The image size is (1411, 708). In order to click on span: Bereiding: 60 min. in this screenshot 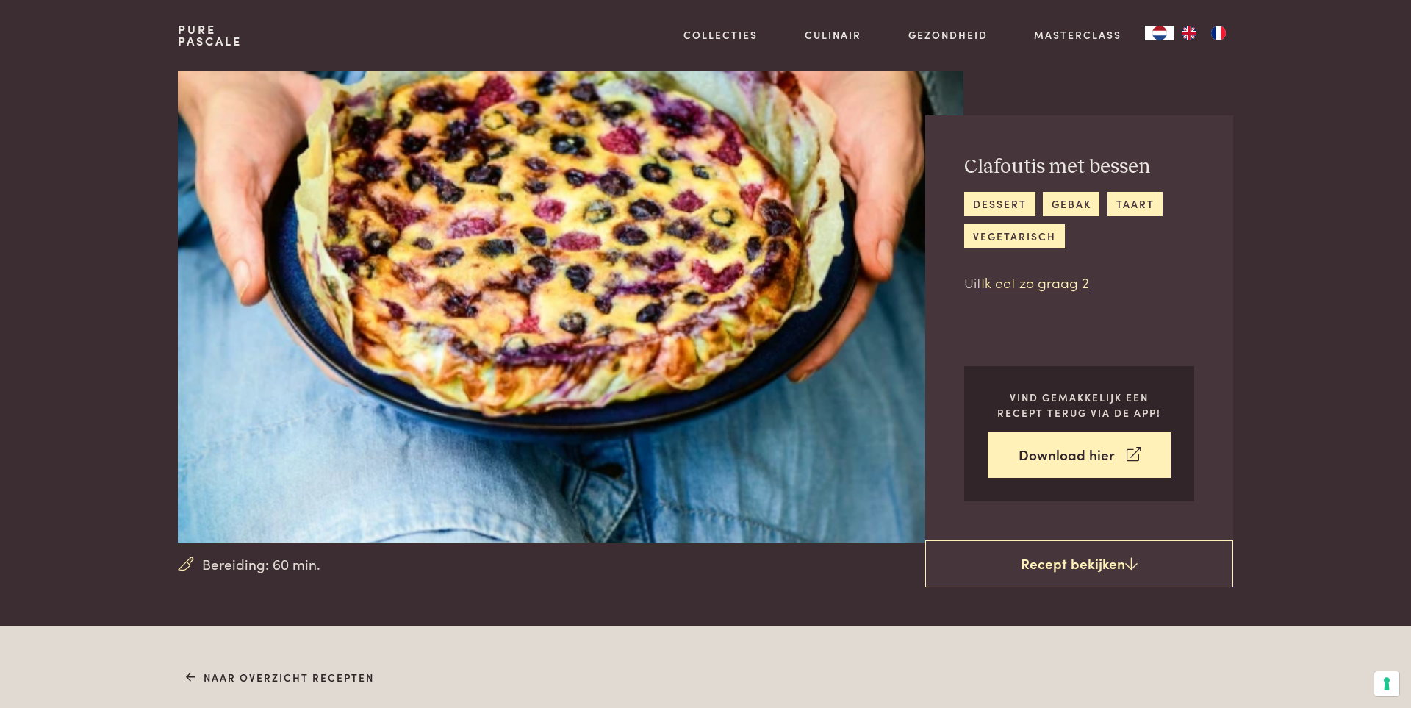, I will do `click(261, 564)`.